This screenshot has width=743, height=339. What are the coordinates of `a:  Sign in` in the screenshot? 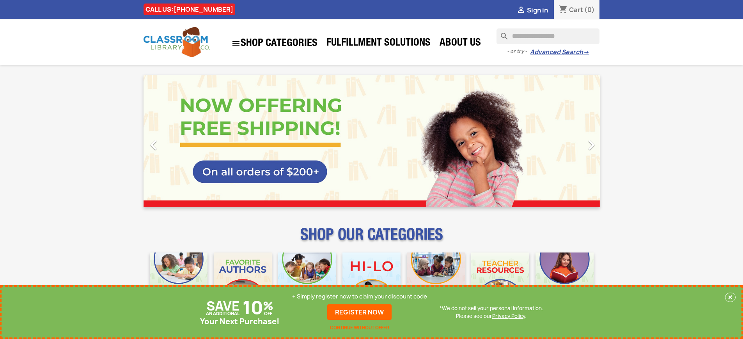 It's located at (532, 10).